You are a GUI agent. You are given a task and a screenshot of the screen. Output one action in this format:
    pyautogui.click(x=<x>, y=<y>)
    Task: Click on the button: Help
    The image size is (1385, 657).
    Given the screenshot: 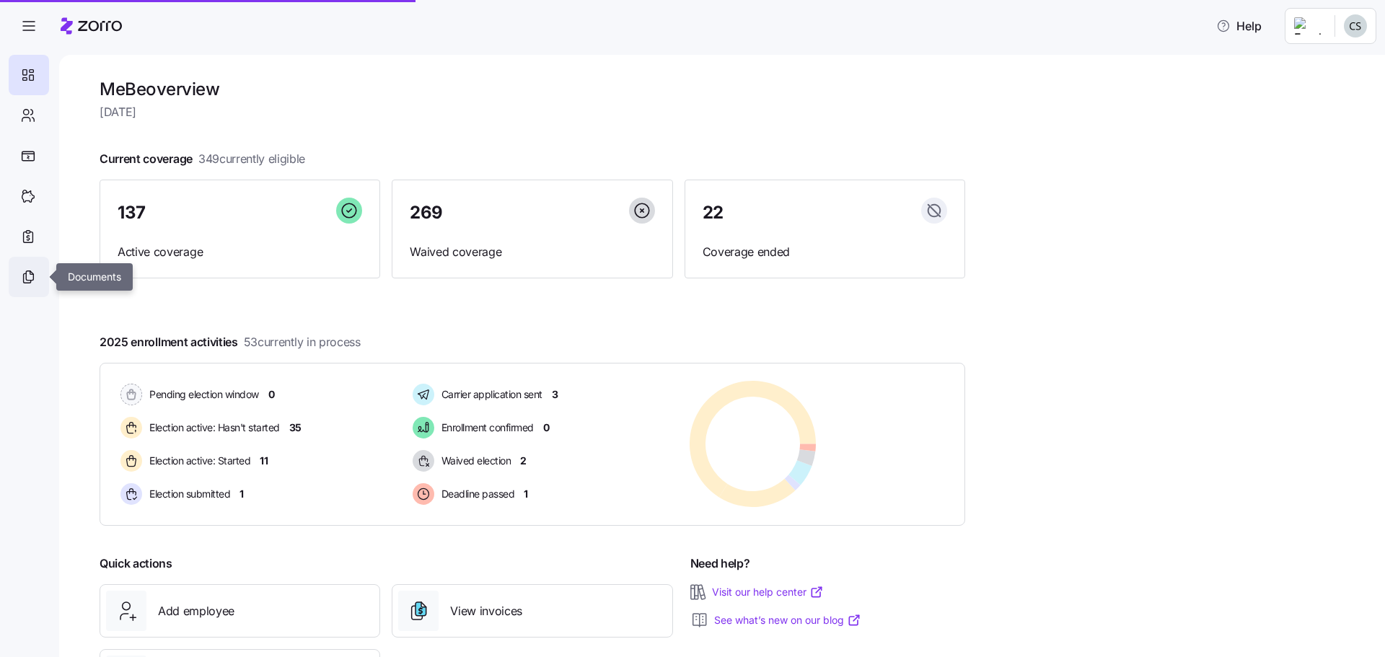 What is the action you would take?
    pyautogui.click(x=1239, y=26)
    